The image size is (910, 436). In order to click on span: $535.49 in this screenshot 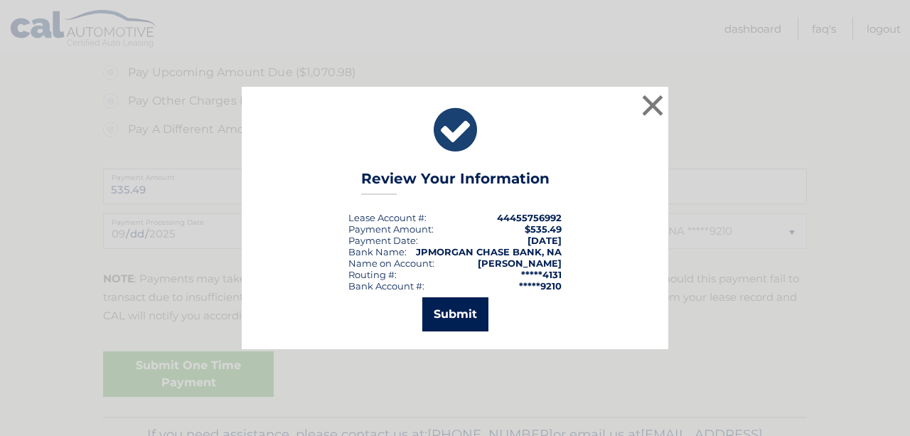, I will do `click(543, 229)`.